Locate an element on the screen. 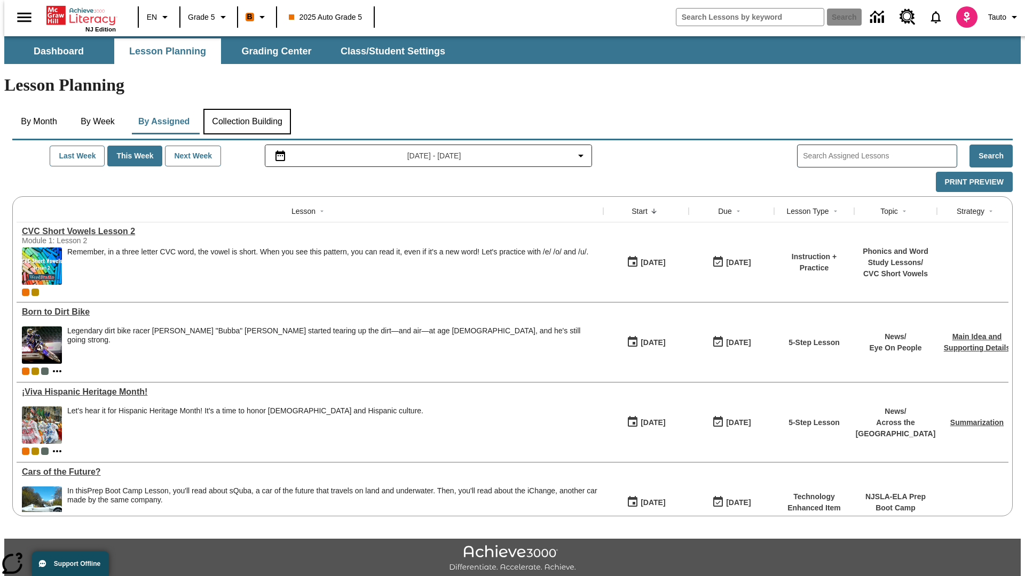 The image size is (1025, 576). button: 09/18/25: First time the lesson was available is located at coordinates (646, 423).